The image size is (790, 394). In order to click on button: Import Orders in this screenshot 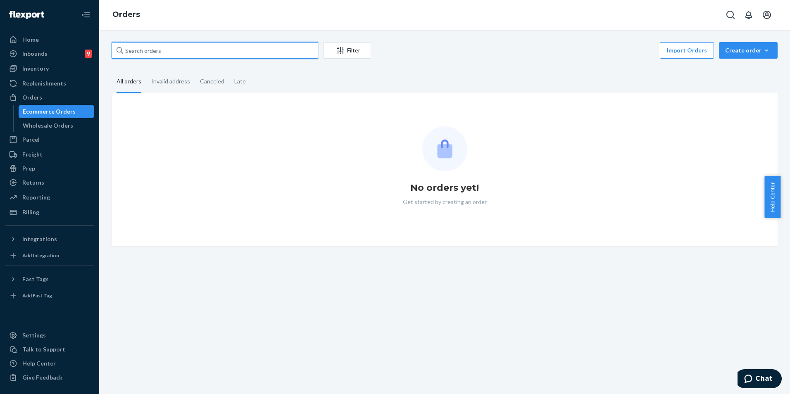, I will do `click(687, 50)`.